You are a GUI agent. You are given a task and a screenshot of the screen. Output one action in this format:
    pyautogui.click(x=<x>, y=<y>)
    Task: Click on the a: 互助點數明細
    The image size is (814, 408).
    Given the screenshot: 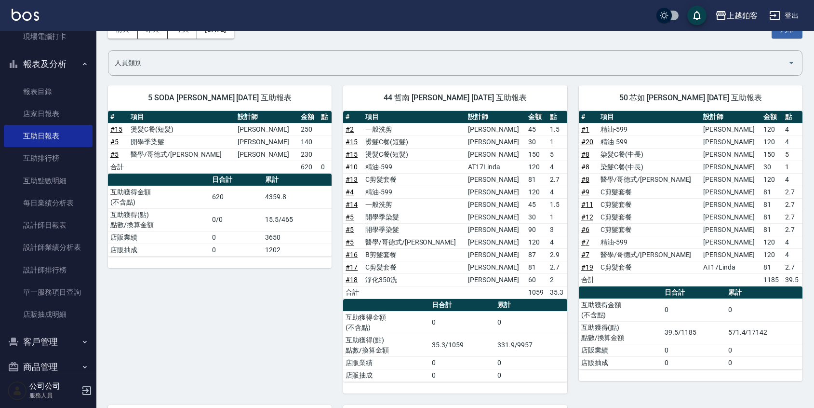 What is the action you would take?
    pyautogui.click(x=48, y=181)
    